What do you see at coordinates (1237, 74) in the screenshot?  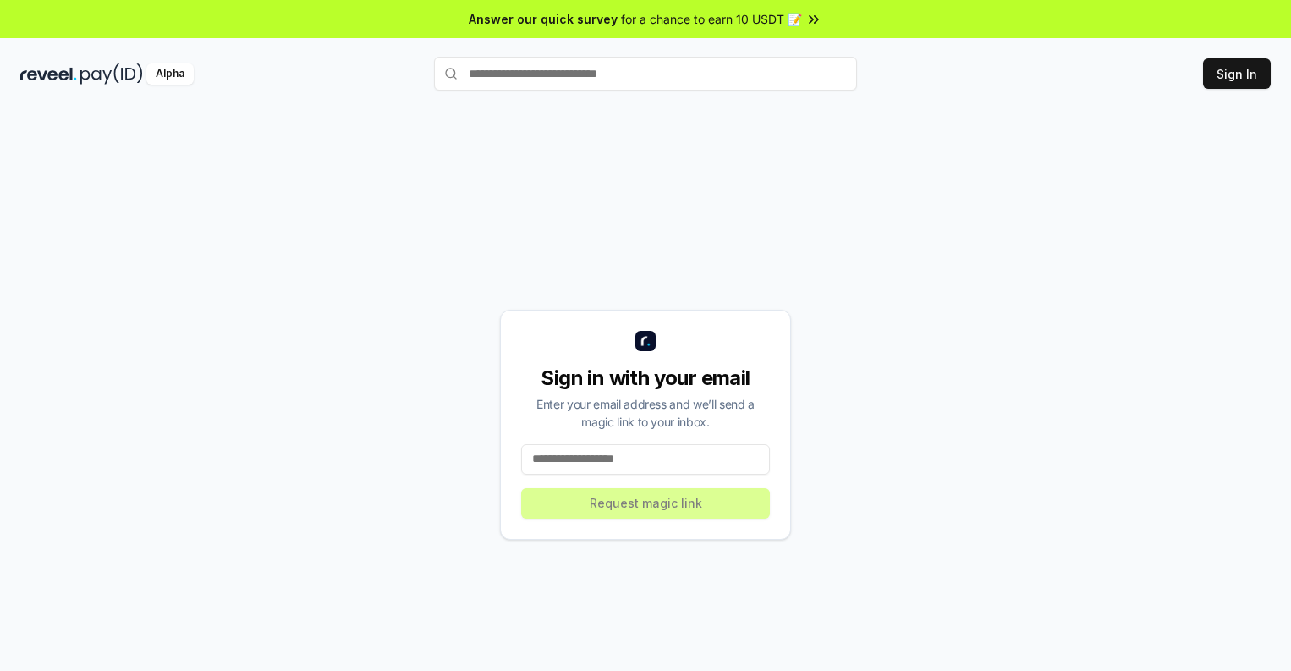 I see `button: Sign In` at bounding box center [1237, 74].